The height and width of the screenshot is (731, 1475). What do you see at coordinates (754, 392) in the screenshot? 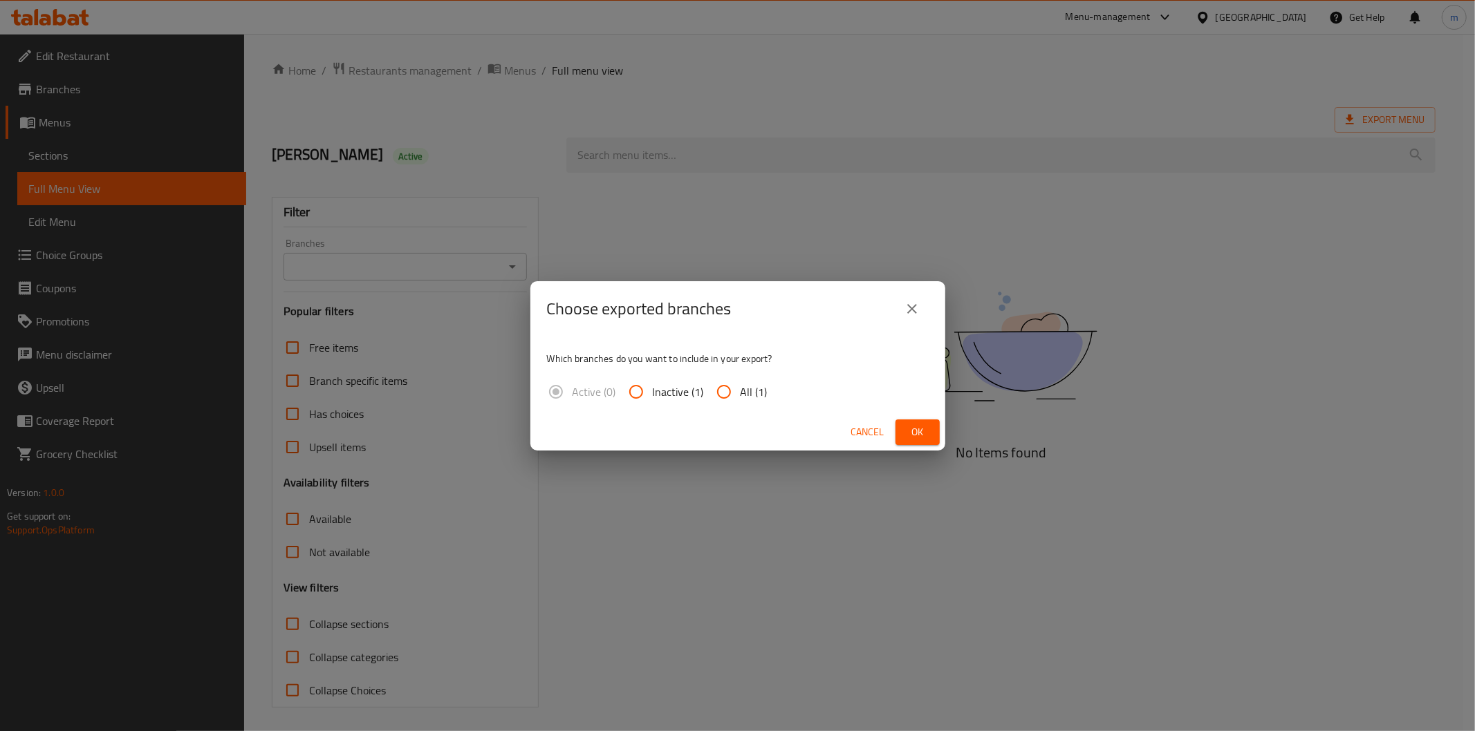
I see `span: All (1)` at bounding box center [754, 392].